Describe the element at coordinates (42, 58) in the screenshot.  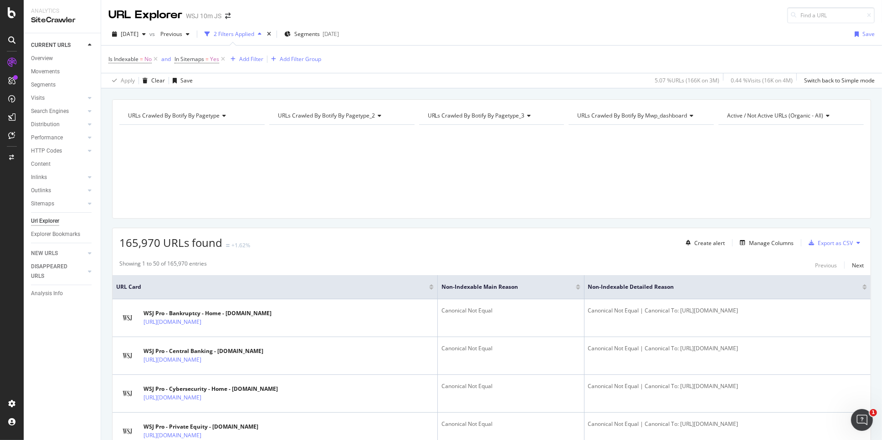
I see `div: Overview` at that location.